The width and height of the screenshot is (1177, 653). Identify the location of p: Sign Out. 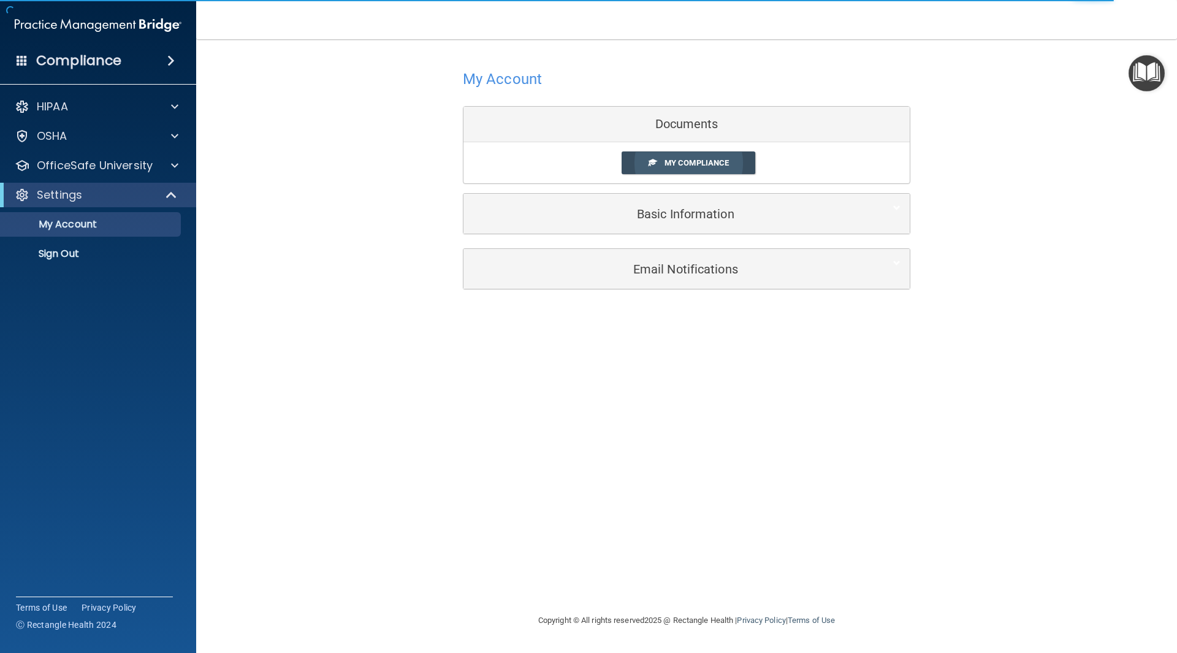
(91, 254).